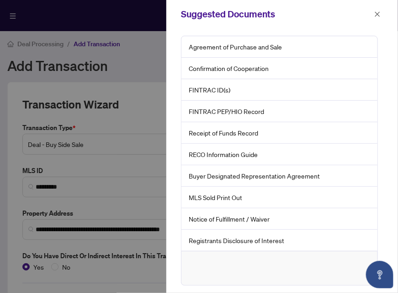 Image resolution: width=398 pixels, height=293 pixels. Describe the element at coordinates (279, 219) in the screenshot. I see `div: Notice of Fulfillment / Waiver` at that location.